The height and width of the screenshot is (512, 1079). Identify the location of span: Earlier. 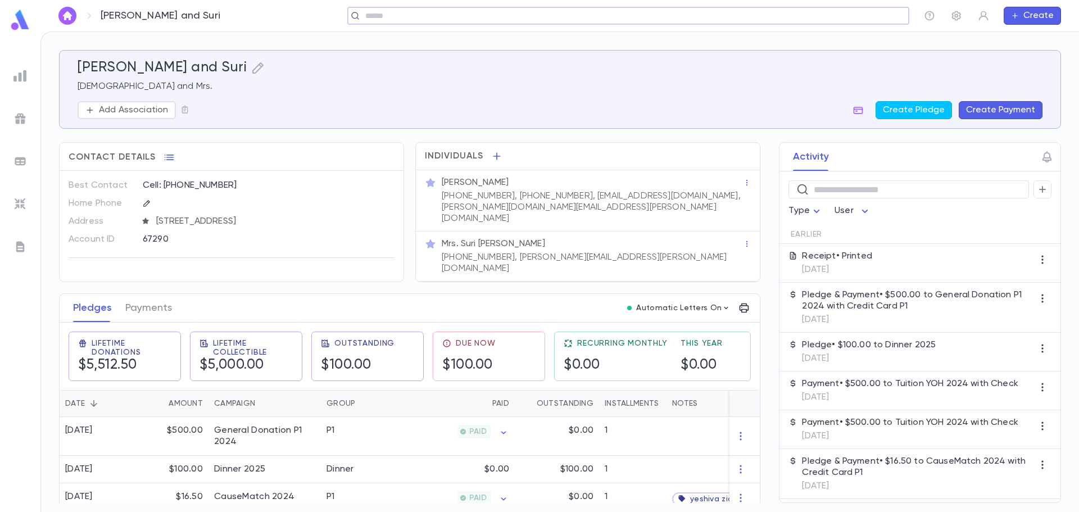
(807, 234).